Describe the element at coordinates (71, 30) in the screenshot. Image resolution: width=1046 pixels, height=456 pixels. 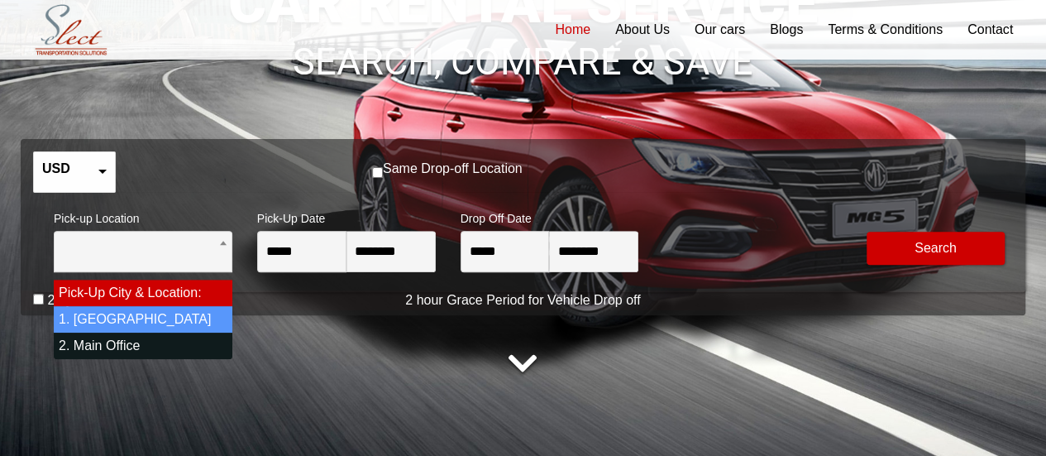
I see `img: Select Rent a Car` at that location.